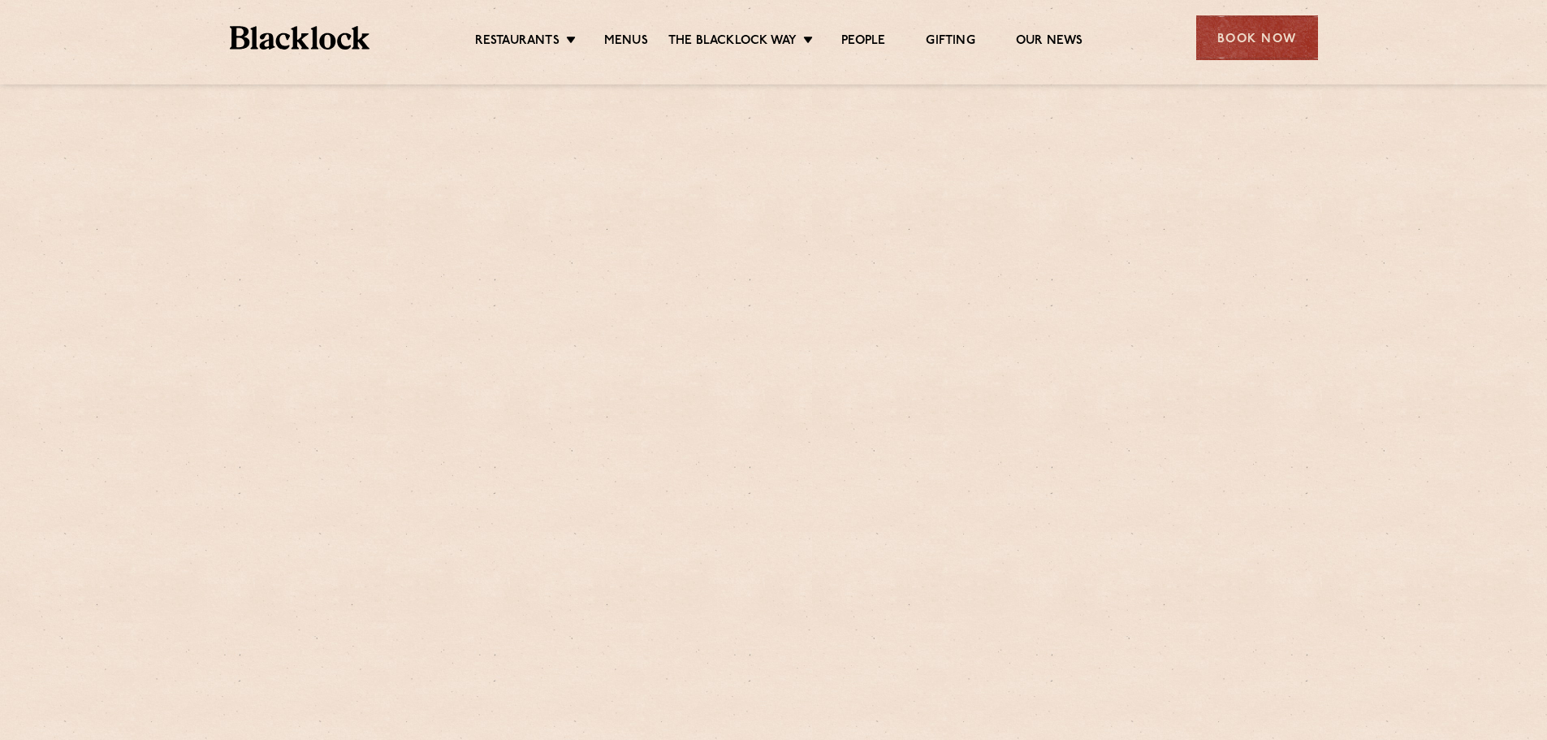  Describe the element at coordinates (1049, 42) in the screenshot. I see `a: Our News` at that location.